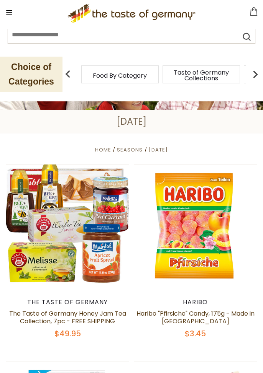 The width and height of the screenshot is (263, 373). Describe the element at coordinates (129, 150) in the screenshot. I see `a: Seasons` at that location.